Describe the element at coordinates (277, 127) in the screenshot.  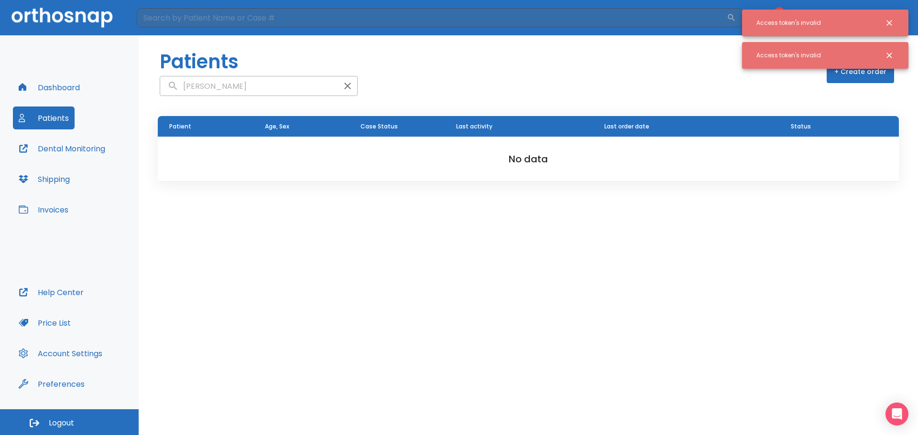
I see `span: Age, Sex` at that location.